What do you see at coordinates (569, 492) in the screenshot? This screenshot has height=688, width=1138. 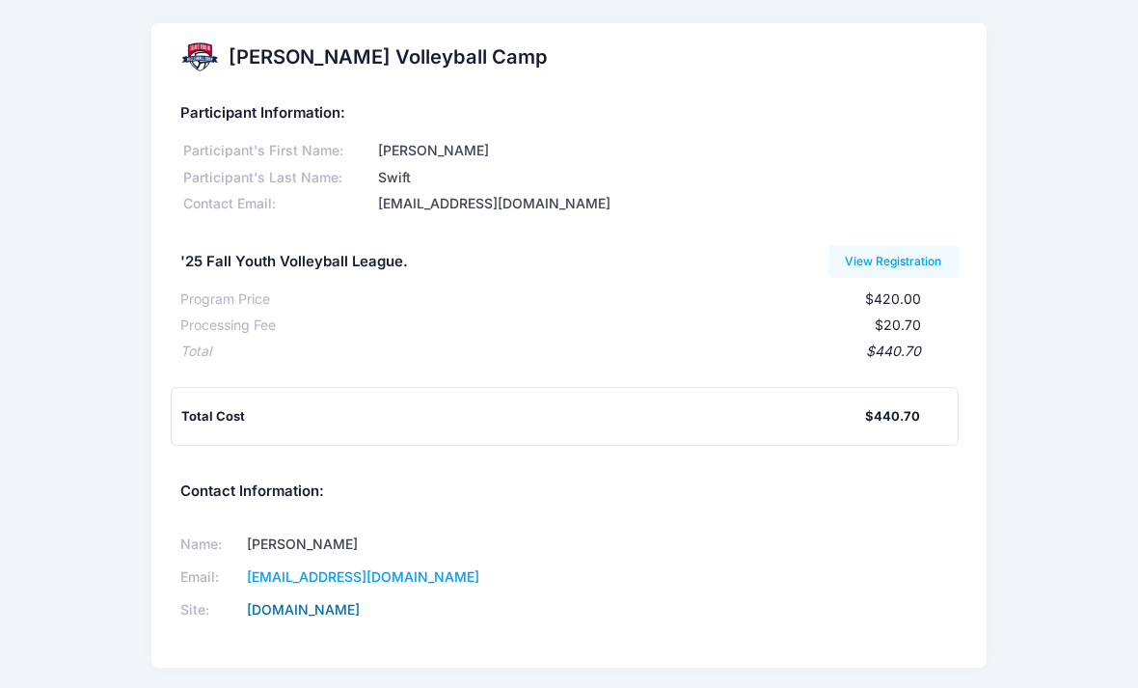 I see `h5: Contact Information:` at bounding box center [569, 492].